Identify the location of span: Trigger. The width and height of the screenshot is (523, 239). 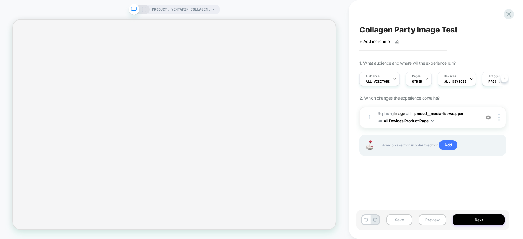
(494, 76).